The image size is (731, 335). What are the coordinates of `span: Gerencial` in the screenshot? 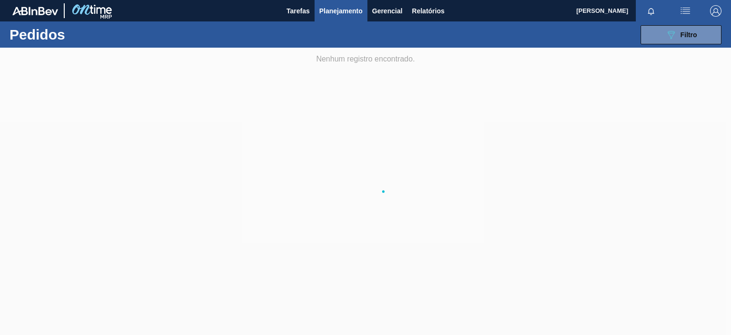 It's located at (387, 11).